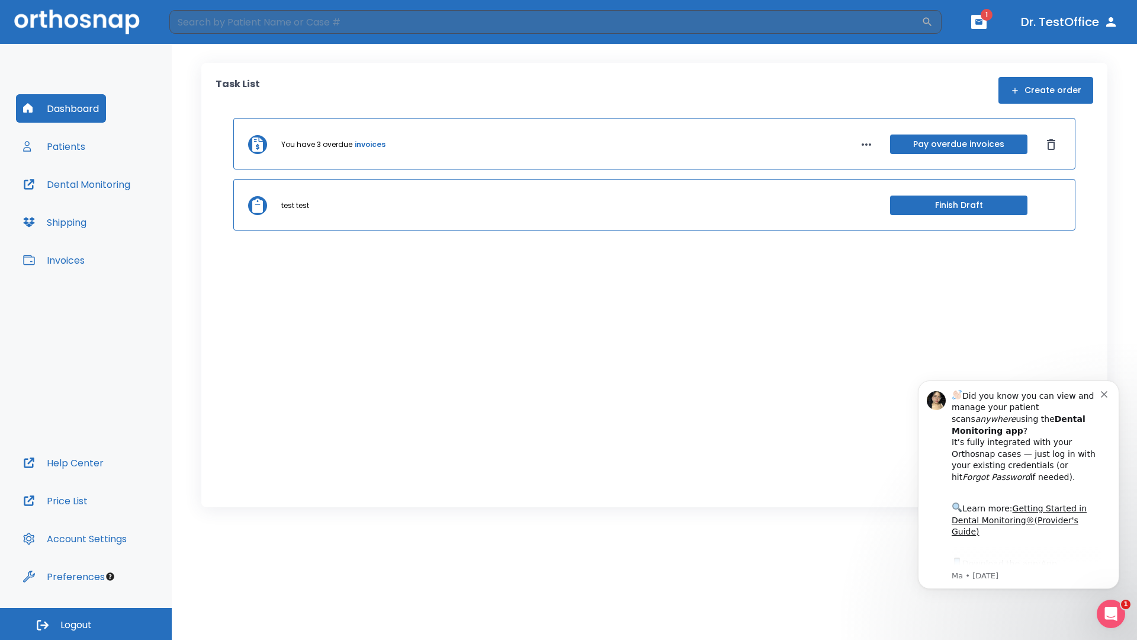 The image size is (1137, 640). I want to click on a: Dental Monitoring, so click(76, 184).